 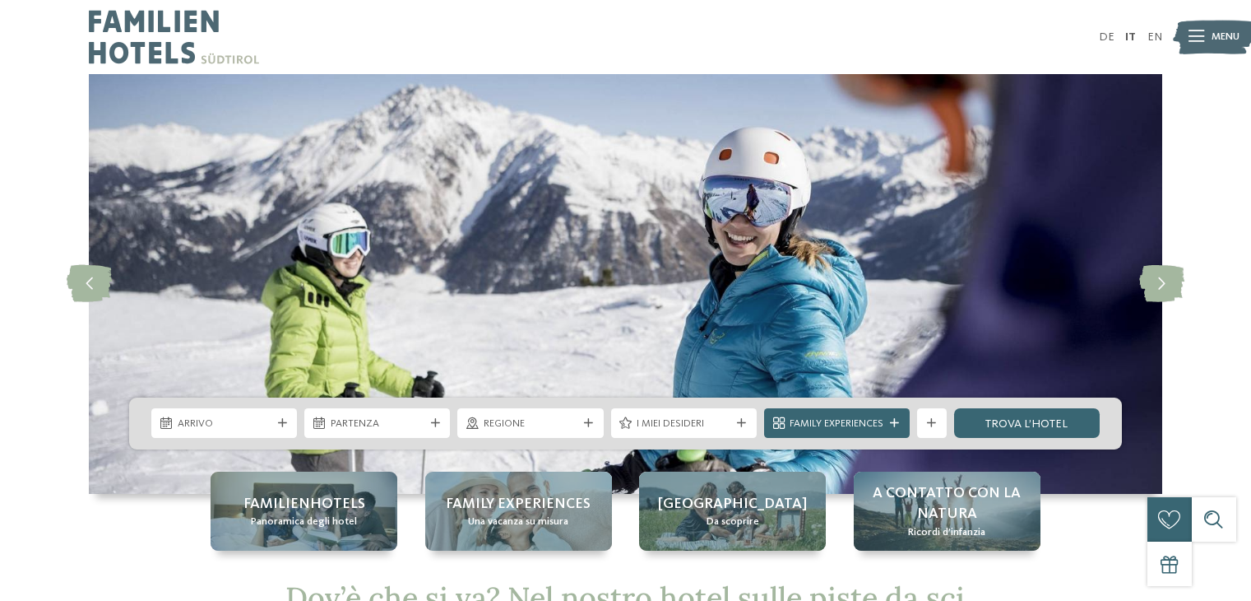 What do you see at coordinates (518, 503) in the screenshot?
I see `span: Family experiences` at bounding box center [518, 503].